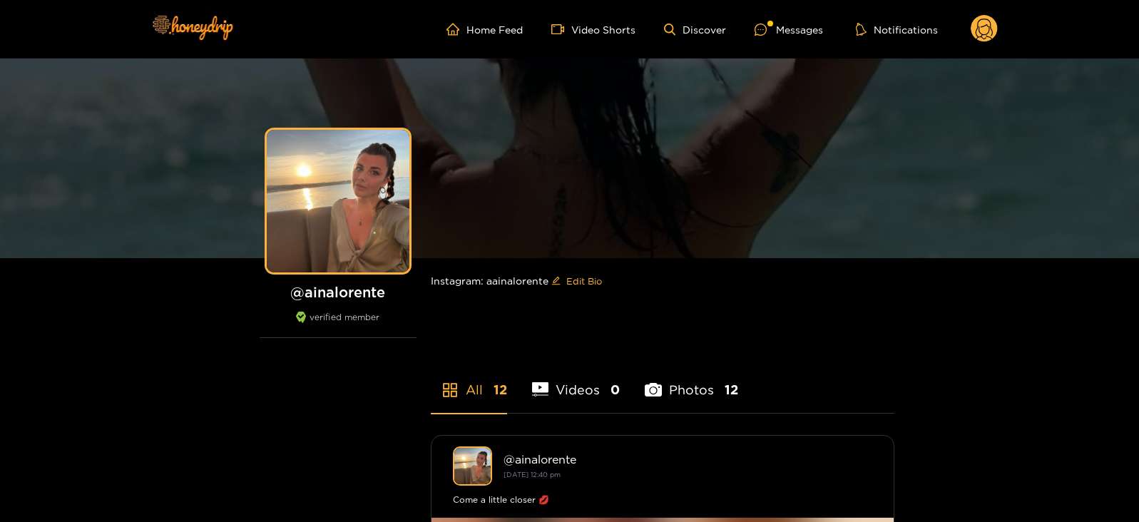  Describe the element at coordinates (663, 281) in the screenshot. I see `div: Instagram: aainalorente` at that location.